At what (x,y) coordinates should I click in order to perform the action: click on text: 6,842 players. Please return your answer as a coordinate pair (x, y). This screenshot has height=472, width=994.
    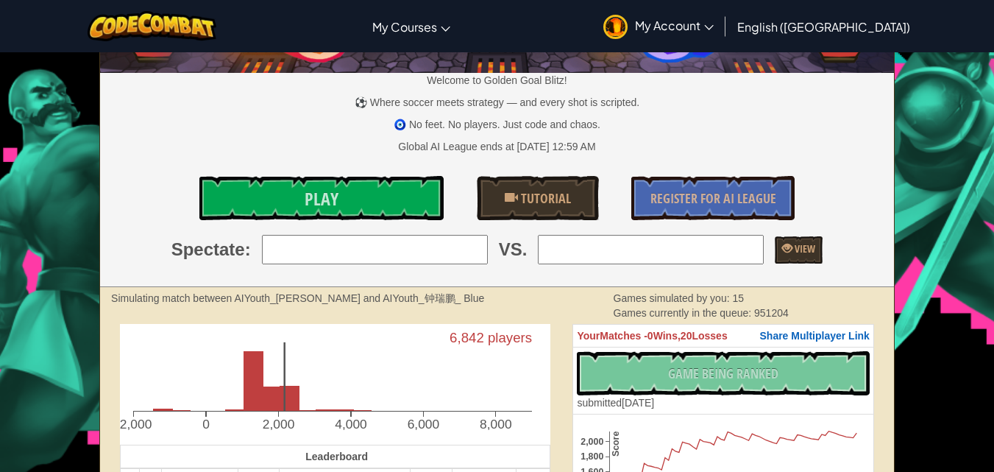
    Looking at the image, I should click on (491, 337).